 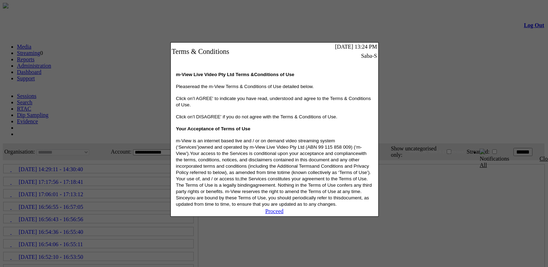 What do you see at coordinates (273, 102) in the screenshot?
I see `span: Click on'I AGREE' to indicate you have read, understood and agree to the Terms & Conditions of Use.` at bounding box center [273, 102].